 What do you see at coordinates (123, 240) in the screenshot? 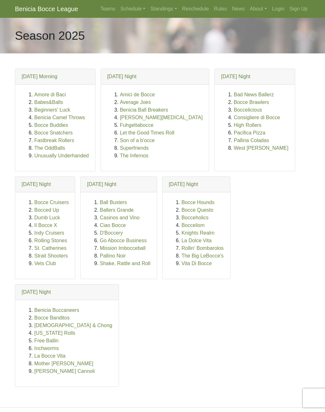
I see `a: Go Abocce Business` at bounding box center [123, 240].